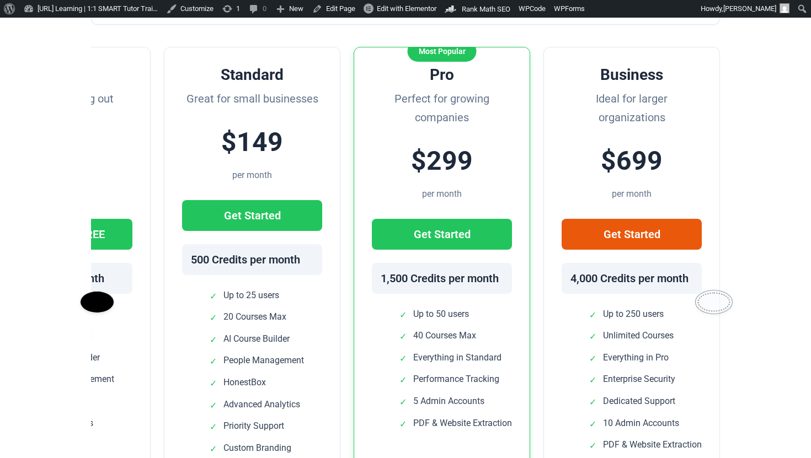 This screenshot has width=811, height=458. Describe the element at coordinates (442, 278) in the screenshot. I see `div: 1,500 Credits per month` at that location.